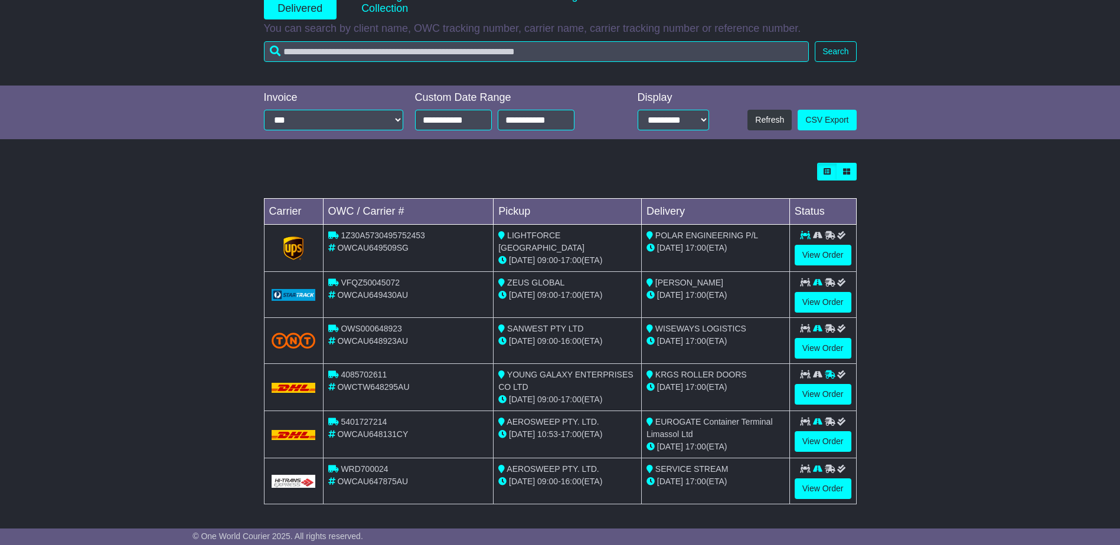 This screenshot has height=545, width=1120. What do you see at coordinates (835, 51) in the screenshot?
I see `button: Search` at bounding box center [835, 51].